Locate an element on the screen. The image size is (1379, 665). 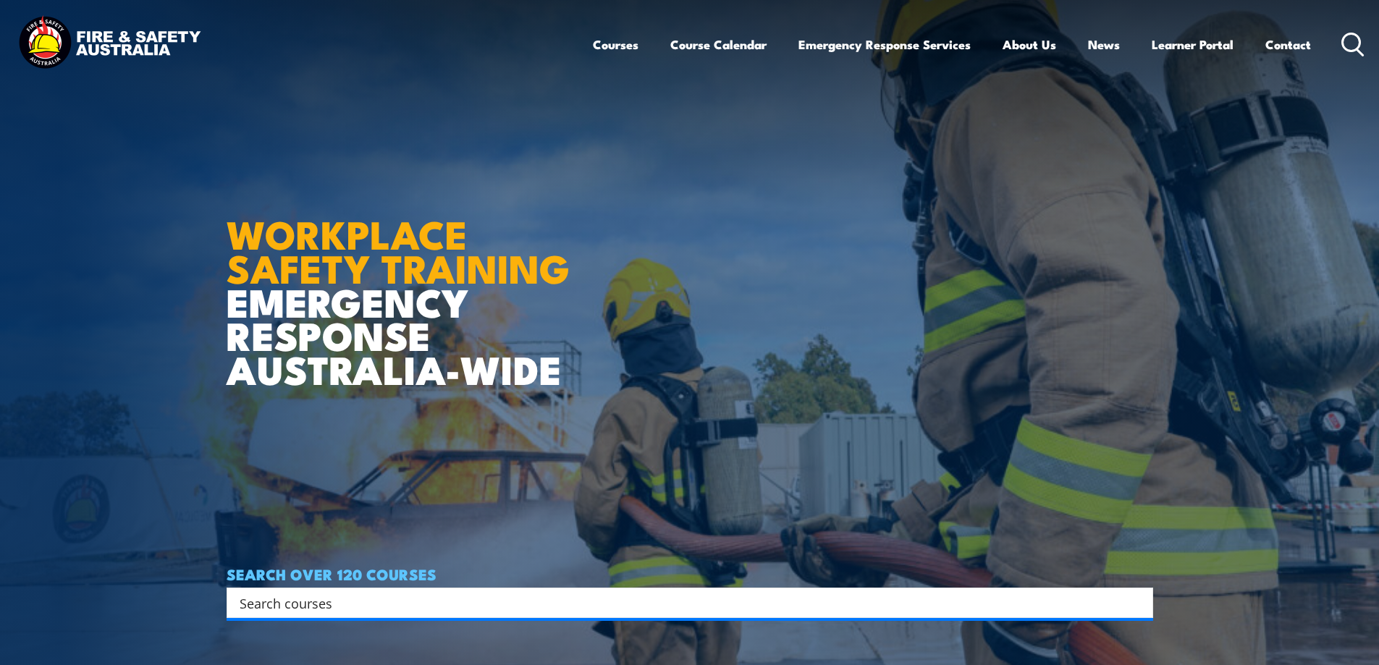
a: News is located at coordinates (1104, 44).